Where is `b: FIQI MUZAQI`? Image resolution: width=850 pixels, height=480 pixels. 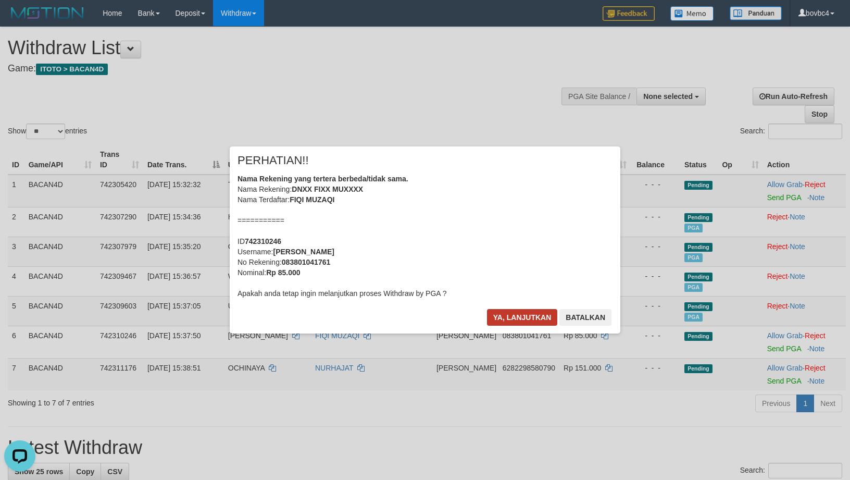
b: FIQI MUZAQI is located at coordinates (312, 200).